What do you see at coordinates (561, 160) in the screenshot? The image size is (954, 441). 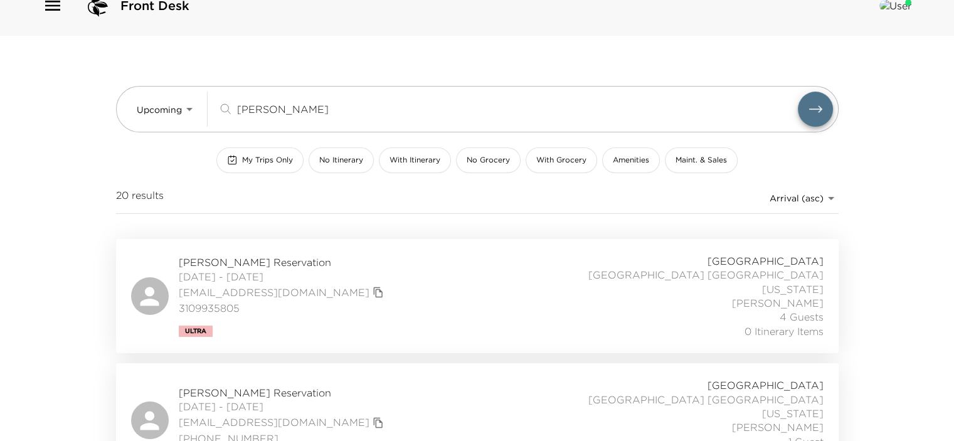 I see `button: With Grocery` at bounding box center [561, 160].